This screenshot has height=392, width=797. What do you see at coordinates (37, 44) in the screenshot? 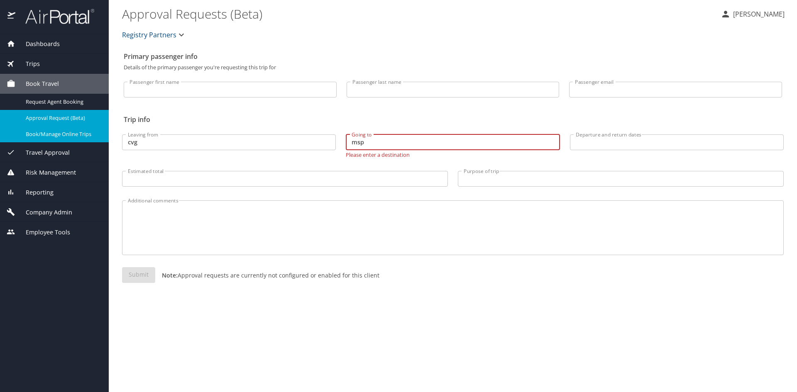
I see `span: Dashboards` at bounding box center [37, 44].